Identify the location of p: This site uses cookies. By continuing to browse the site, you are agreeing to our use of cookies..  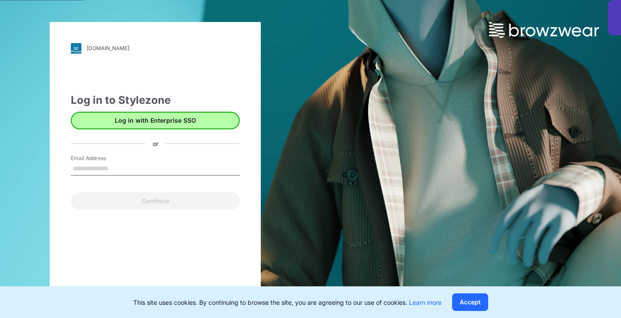
(287, 302).